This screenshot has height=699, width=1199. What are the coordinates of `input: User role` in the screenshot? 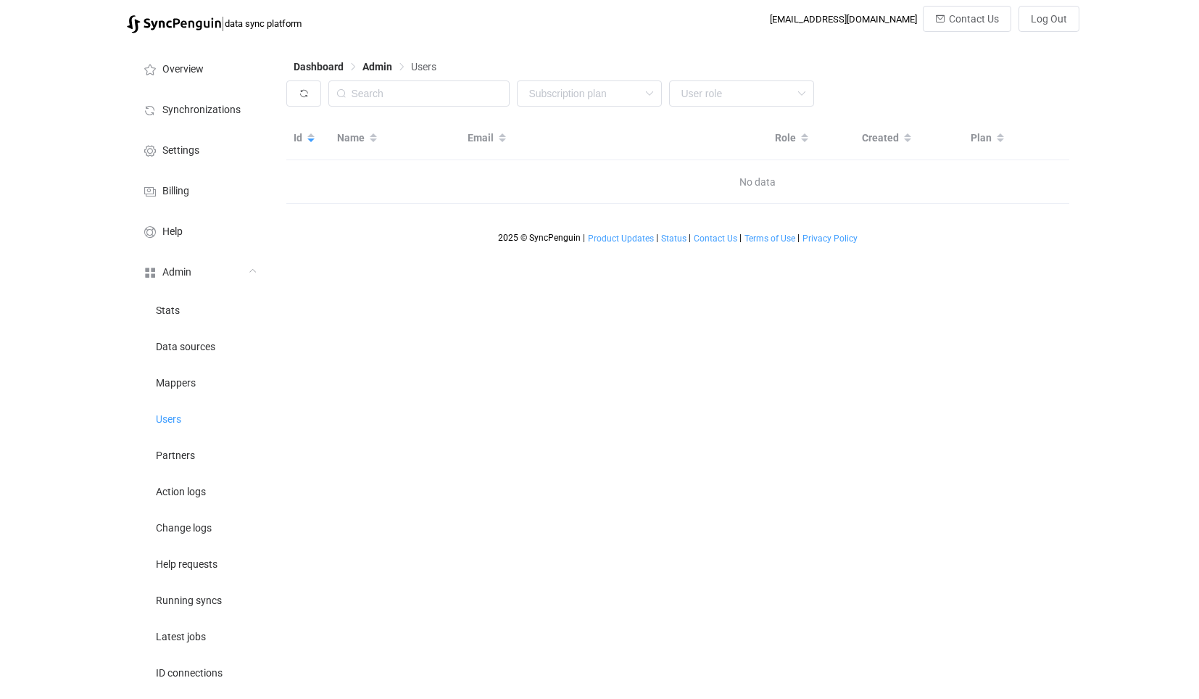 It's located at (742, 94).